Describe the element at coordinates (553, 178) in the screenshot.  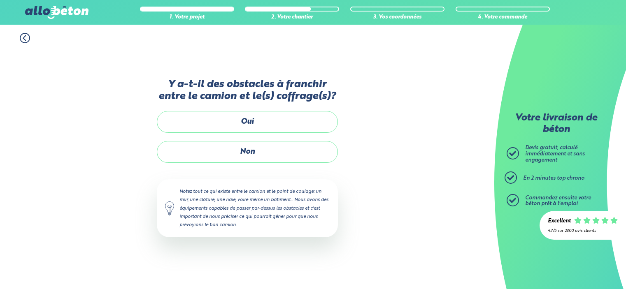
I see `span: En 2 minutes top chrono` at that location.